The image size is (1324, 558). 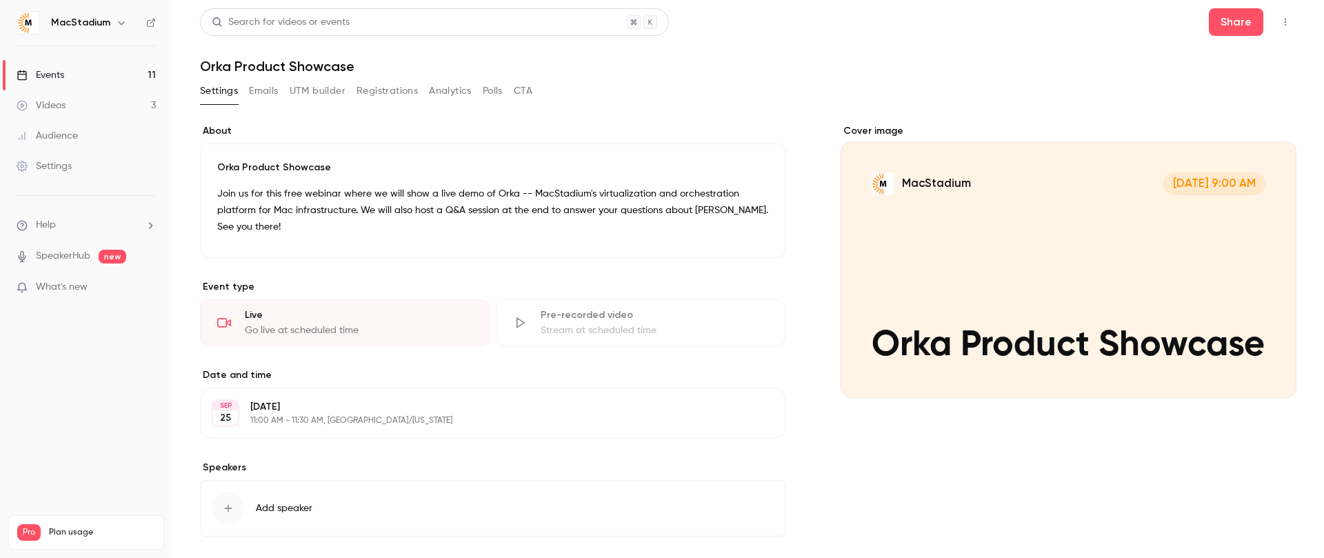 I want to click on span: What's new, so click(x=61, y=287).